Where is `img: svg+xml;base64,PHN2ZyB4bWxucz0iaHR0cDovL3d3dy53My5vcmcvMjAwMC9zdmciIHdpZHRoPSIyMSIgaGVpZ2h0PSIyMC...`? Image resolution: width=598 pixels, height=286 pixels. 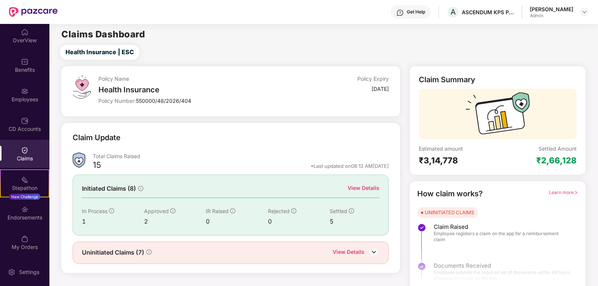 img: svg+xml;base64,PHN2ZyB4bWxucz0iaHR0cDovL3d3dy53My5vcmcvMjAwMC9zdmciIHdpZHRoPSIyMSIgaGVpZ2h0PSIyMC... is located at coordinates (25, 180).